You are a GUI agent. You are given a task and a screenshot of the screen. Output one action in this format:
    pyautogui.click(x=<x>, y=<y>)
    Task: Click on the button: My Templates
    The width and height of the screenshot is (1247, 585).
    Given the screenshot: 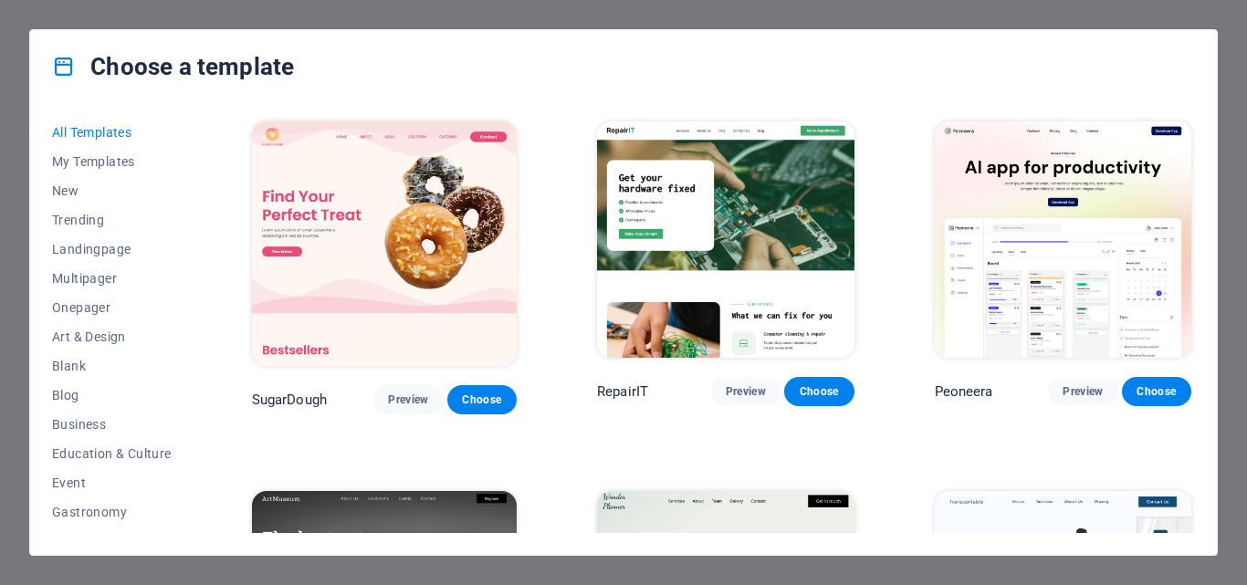 What is the action you would take?
    pyautogui.click(x=111, y=162)
    